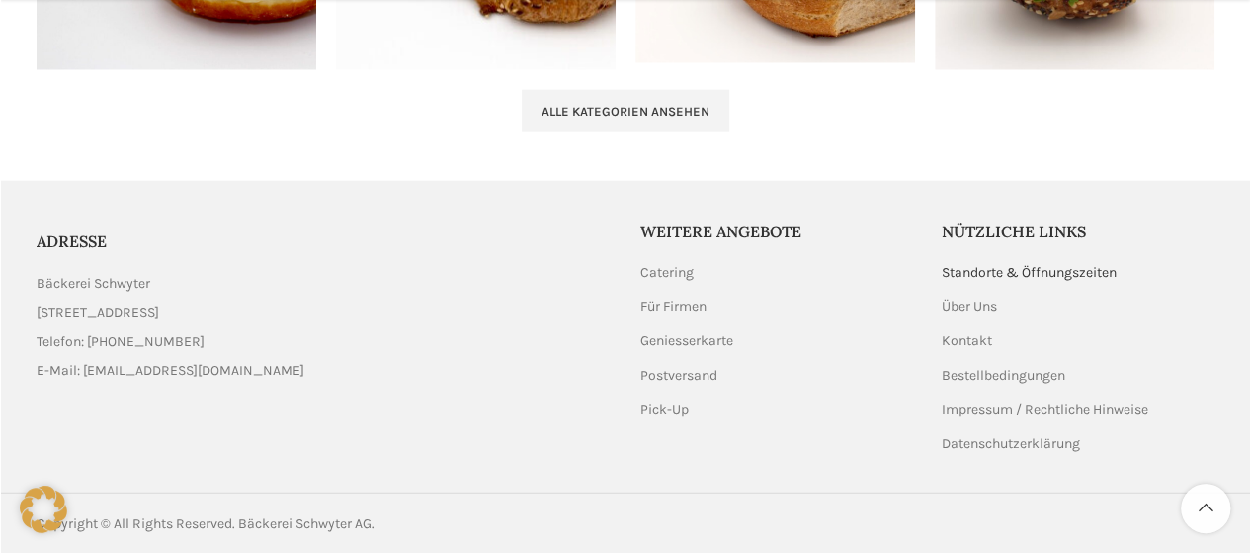 This screenshot has height=553, width=1250. I want to click on a: Catering, so click(668, 273).